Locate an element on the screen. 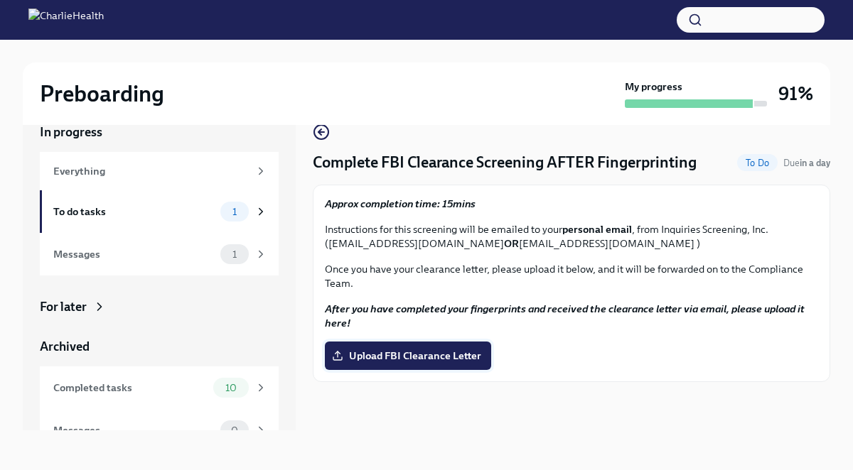 The height and width of the screenshot is (470, 853). div: Archived is located at coordinates (159, 347).